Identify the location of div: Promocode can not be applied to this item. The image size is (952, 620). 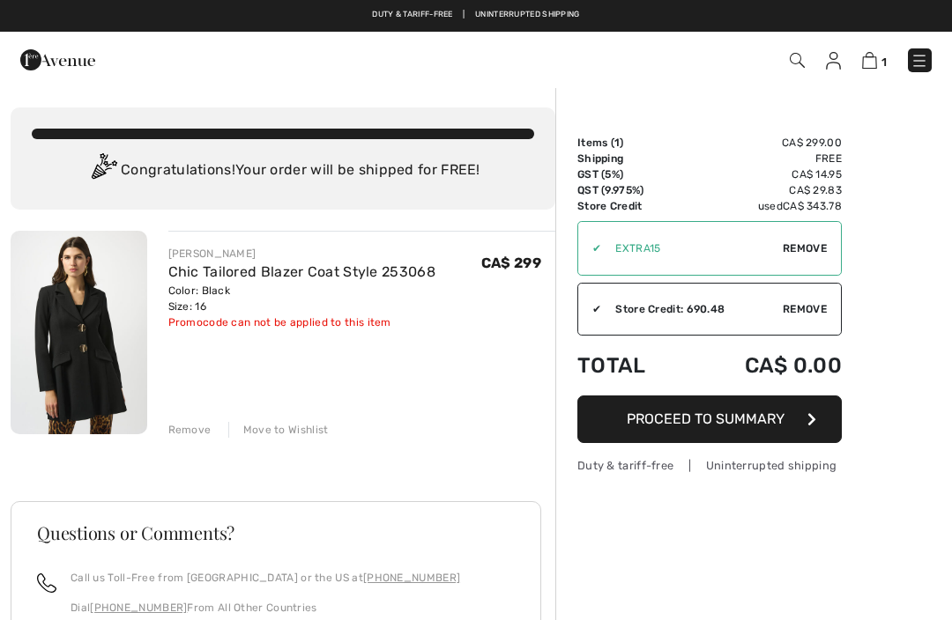
(301, 323).